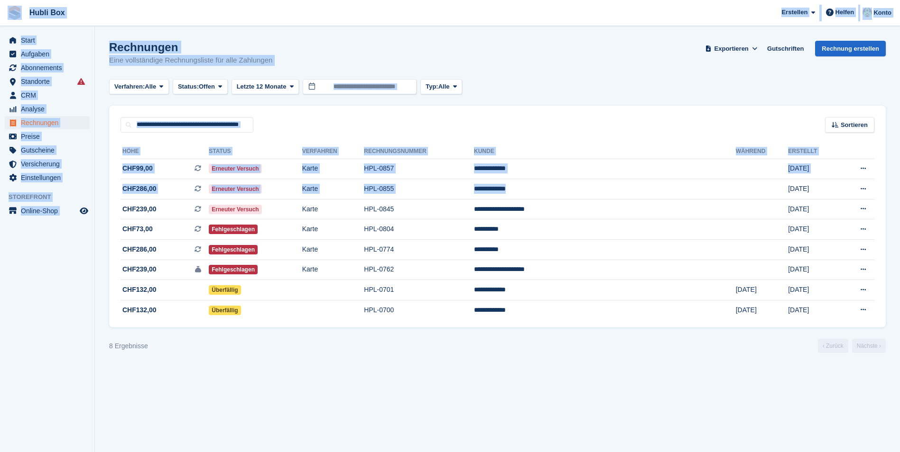  Describe the element at coordinates (851, 346) in the screenshot. I see `nav: Page` at that location.